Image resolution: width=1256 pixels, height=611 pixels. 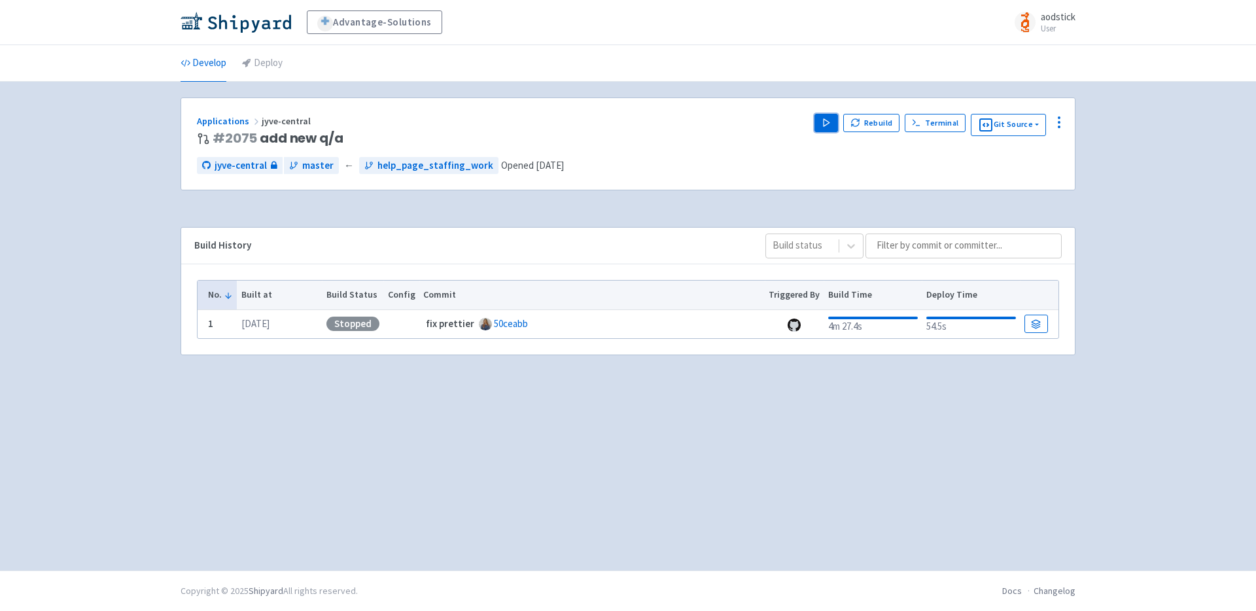 What do you see at coordinates (826, 123) in the screenshot?
I see `button: Play` at bounding box center [826, 123].